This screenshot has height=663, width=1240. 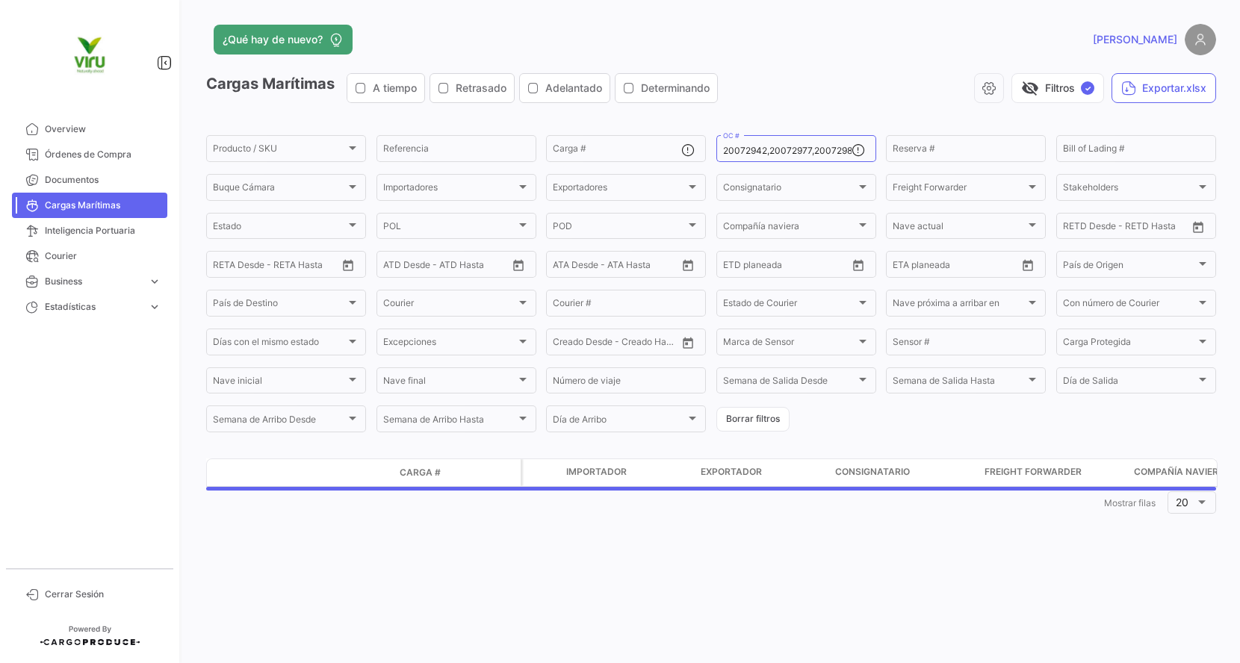 I want to click on span: 20, so click(x=1181, y=502).